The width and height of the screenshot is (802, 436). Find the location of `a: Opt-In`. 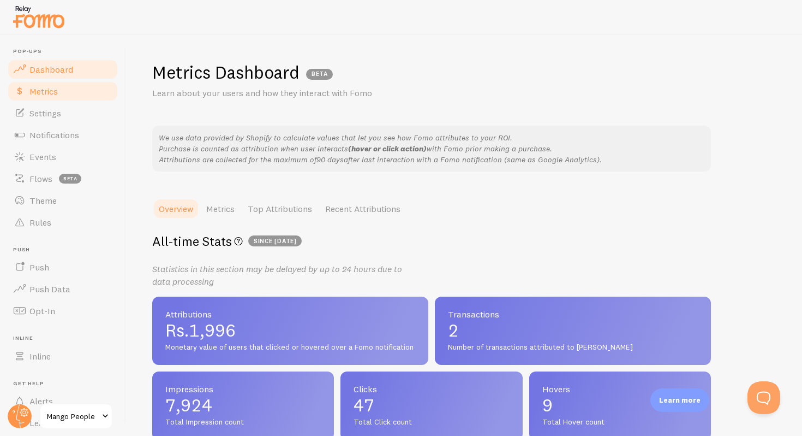

a: Opt-In is located at coordinates (63, 311).